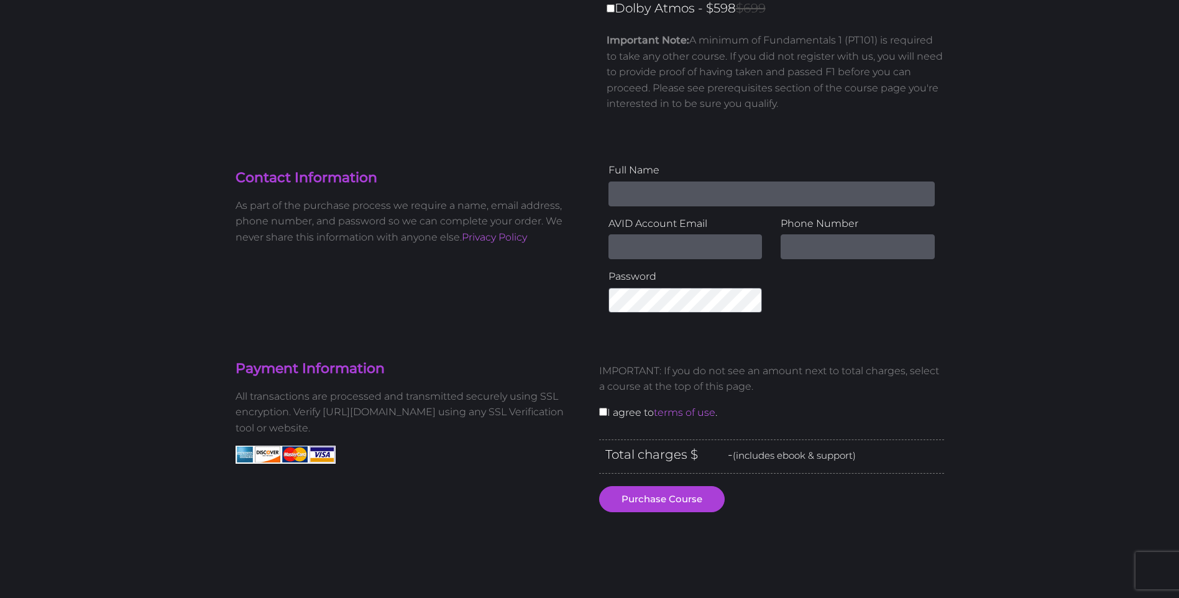 The image size is (1179, 598). Describe the element at coordinates (772, 170) in the screenshot. I see `label: Full Name` at that location.